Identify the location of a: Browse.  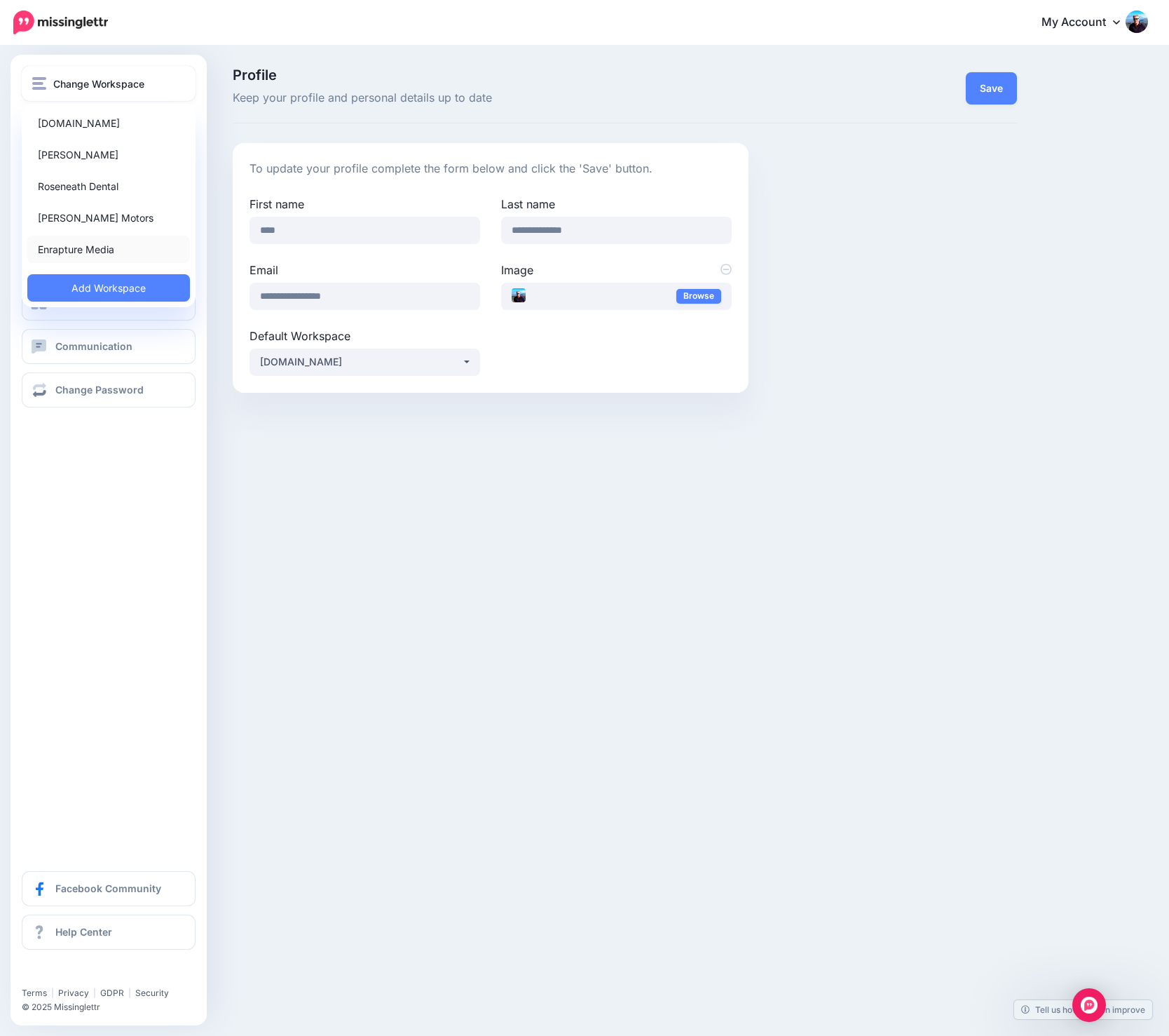
(699, 296).